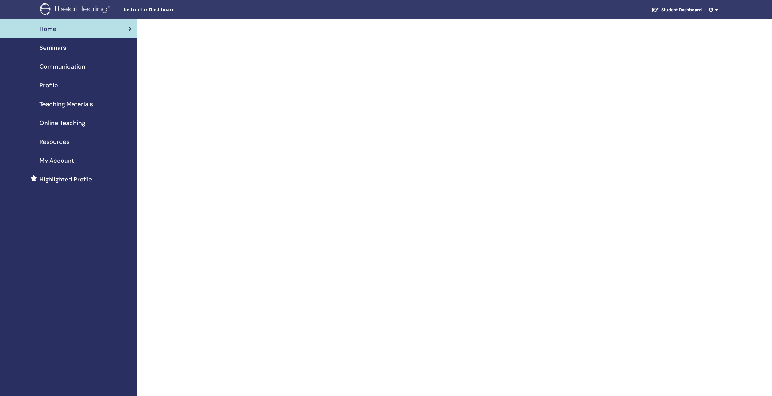  I want to click on span: Teaching Materials, so click(66, 104).